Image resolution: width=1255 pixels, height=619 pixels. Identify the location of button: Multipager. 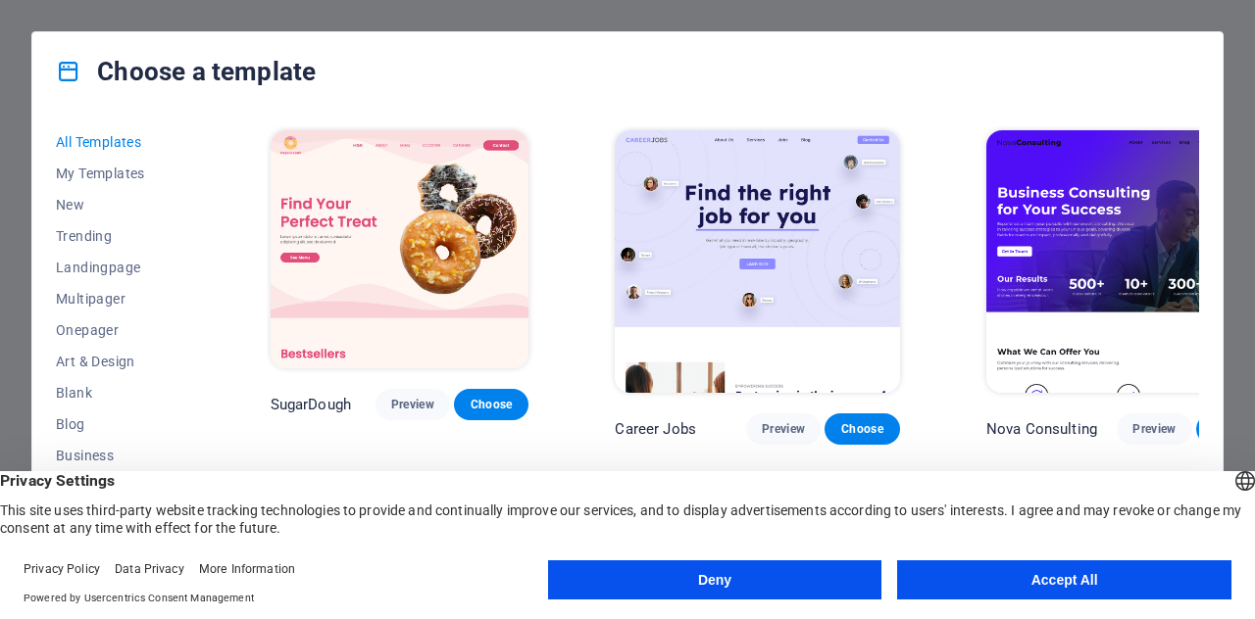
(120, 299).